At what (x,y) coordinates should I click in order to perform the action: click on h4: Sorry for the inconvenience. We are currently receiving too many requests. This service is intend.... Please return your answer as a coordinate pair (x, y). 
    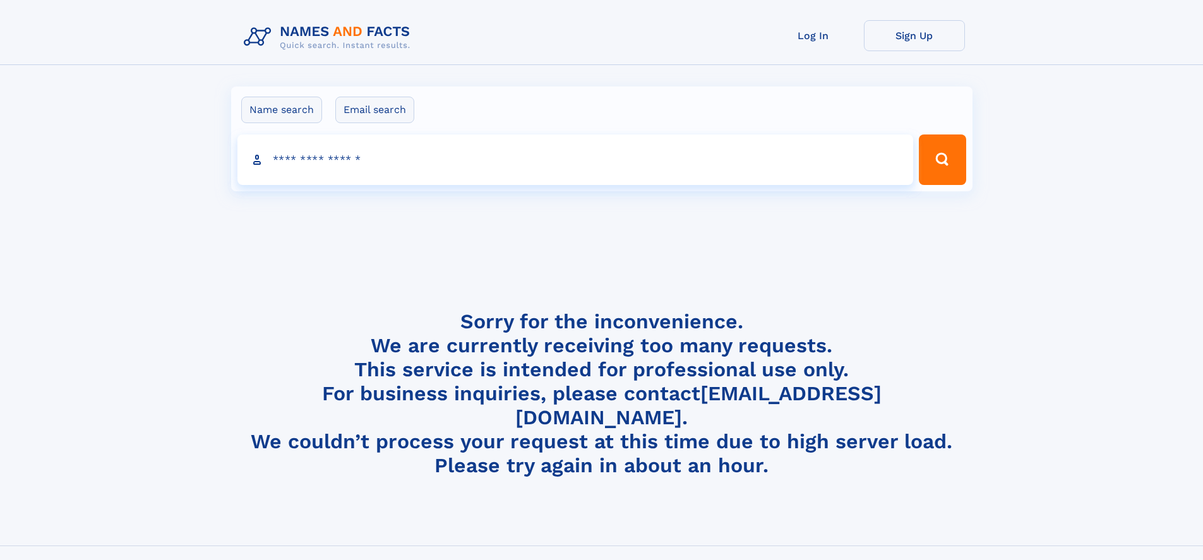
    Looking at the image, I should click on (602, 393).